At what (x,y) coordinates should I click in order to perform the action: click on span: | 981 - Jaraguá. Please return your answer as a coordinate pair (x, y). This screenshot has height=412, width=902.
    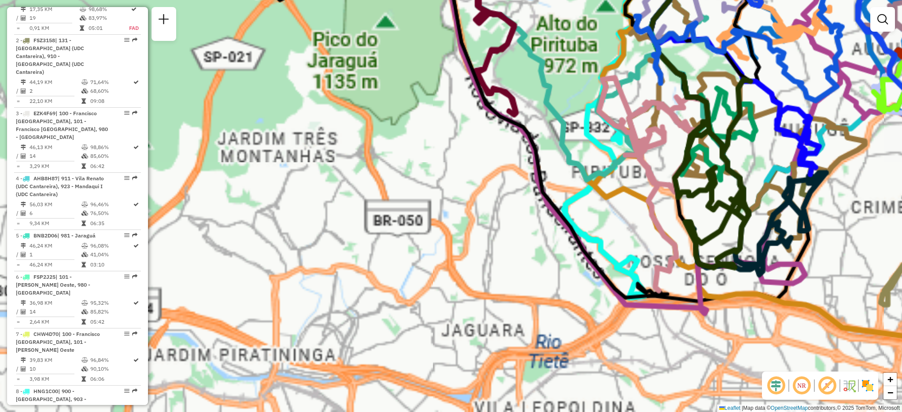
    Looking at the image, I should click on (76, 236).